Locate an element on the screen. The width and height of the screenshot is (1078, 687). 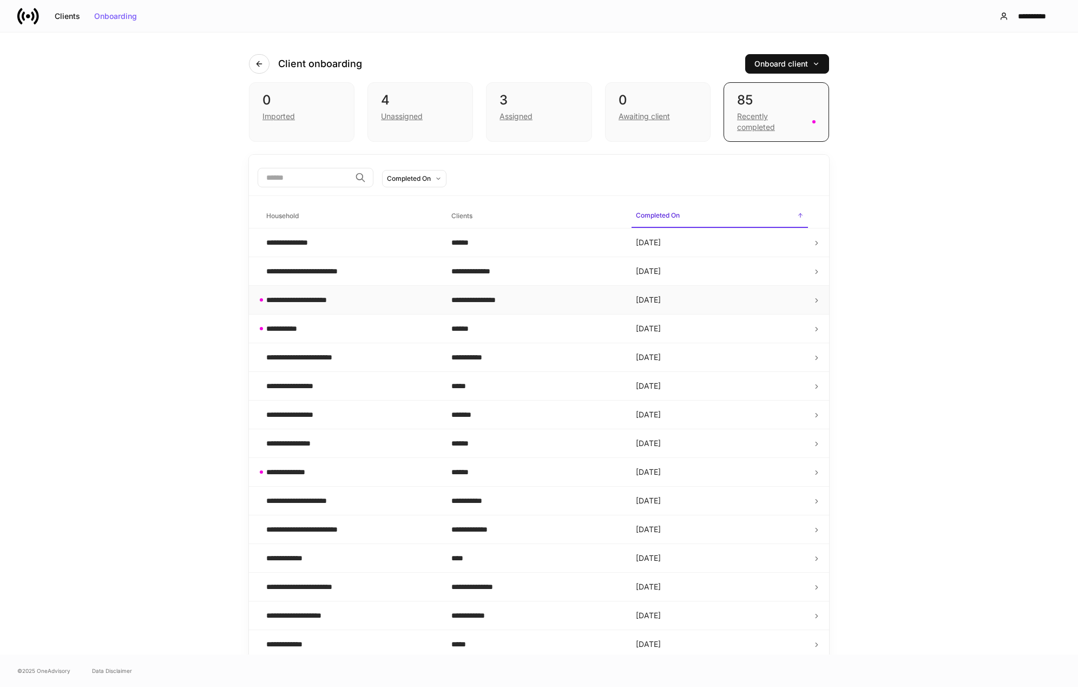
div: 4Unassigned is located at coordinates (420, 112).